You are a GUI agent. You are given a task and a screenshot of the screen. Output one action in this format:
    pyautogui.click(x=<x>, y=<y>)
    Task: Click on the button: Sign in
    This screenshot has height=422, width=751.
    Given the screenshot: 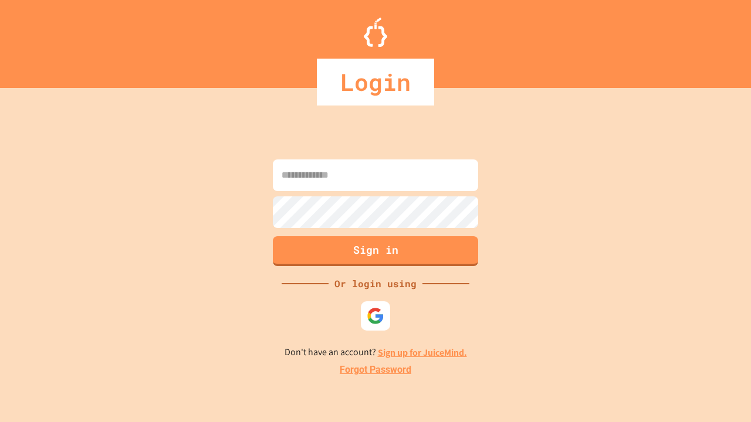 What is the action you would take?
    pyautogui.click(x=375, y=251)
    